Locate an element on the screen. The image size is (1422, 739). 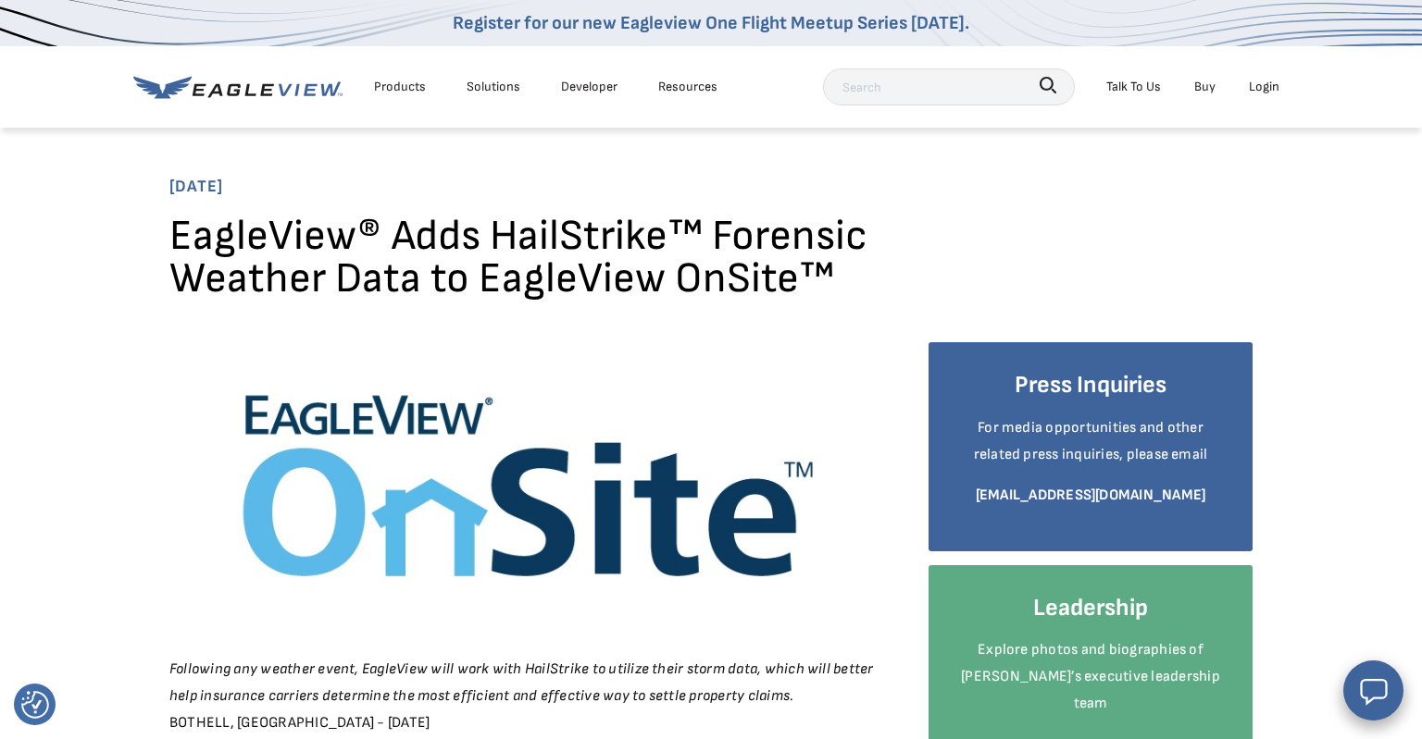
button: Open chat window is located at coordinates (1373, 690).